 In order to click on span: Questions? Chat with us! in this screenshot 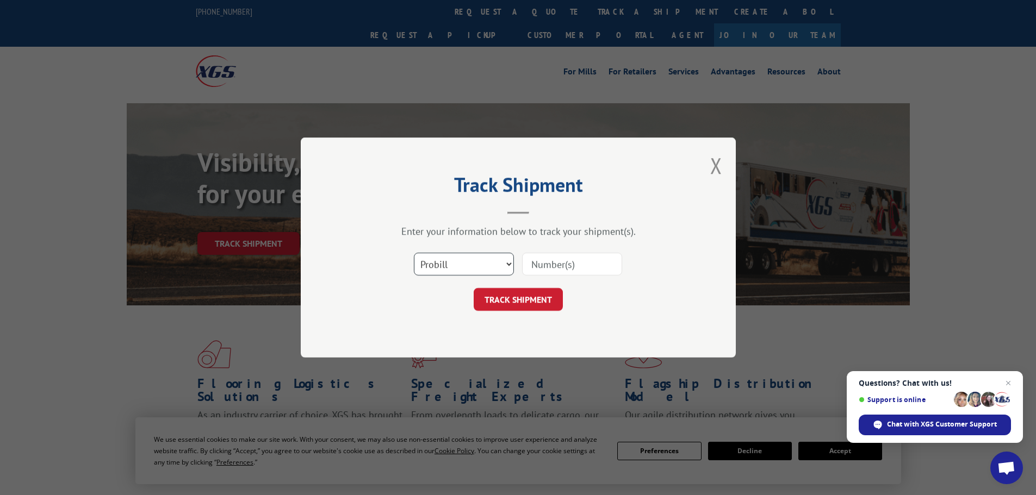, I will do `click(935, 383)`.